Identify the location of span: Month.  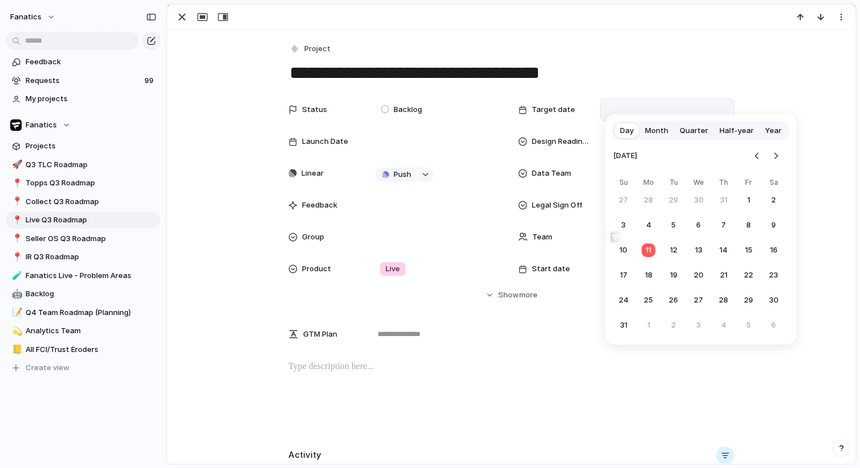
(656, 131).